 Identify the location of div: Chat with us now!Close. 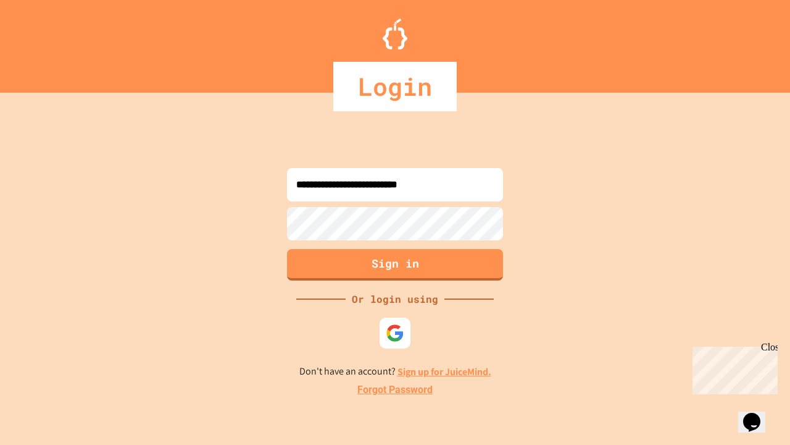
(45, 41).